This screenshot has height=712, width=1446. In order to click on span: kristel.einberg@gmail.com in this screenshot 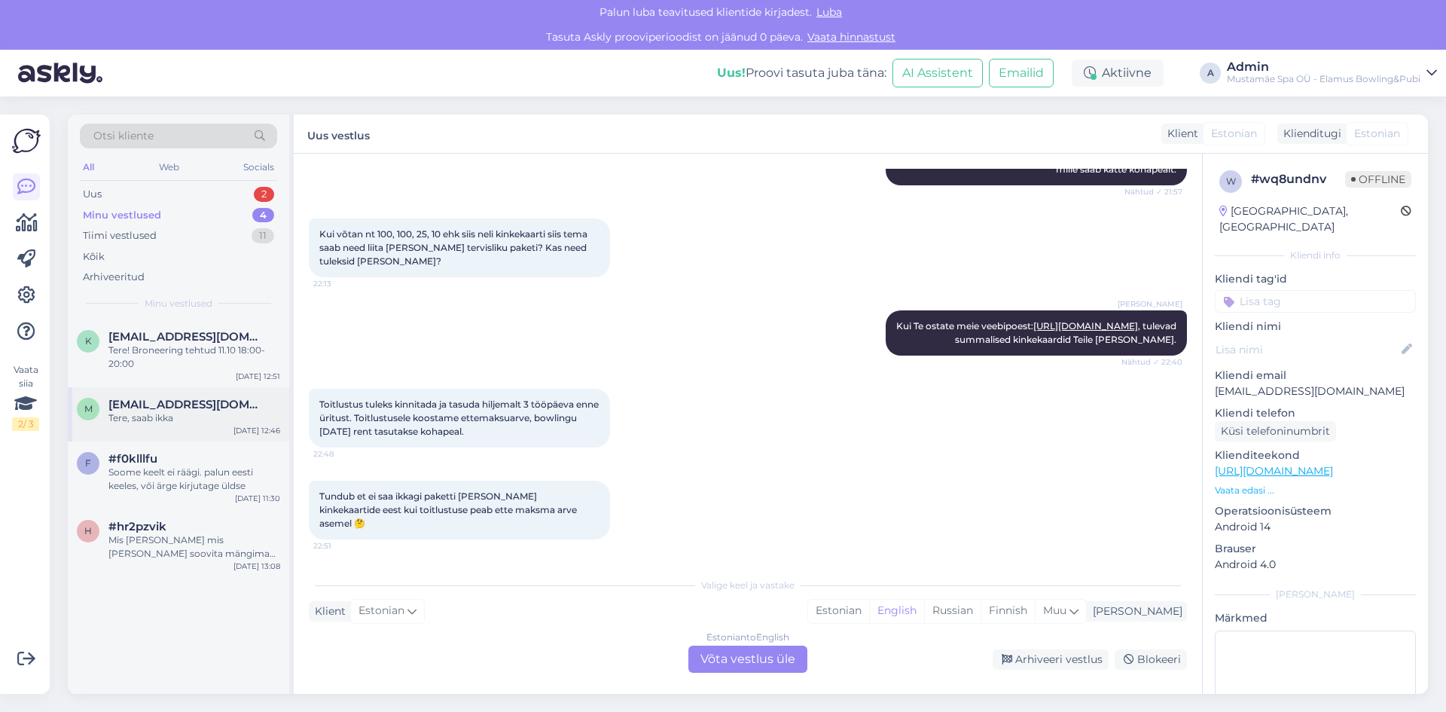, I will do `click(187, 337)`.